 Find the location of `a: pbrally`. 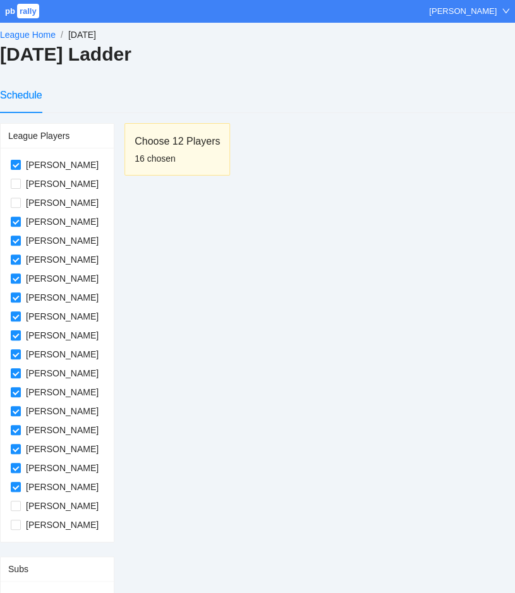

a: pbrally is located at coordinates (23, 11).